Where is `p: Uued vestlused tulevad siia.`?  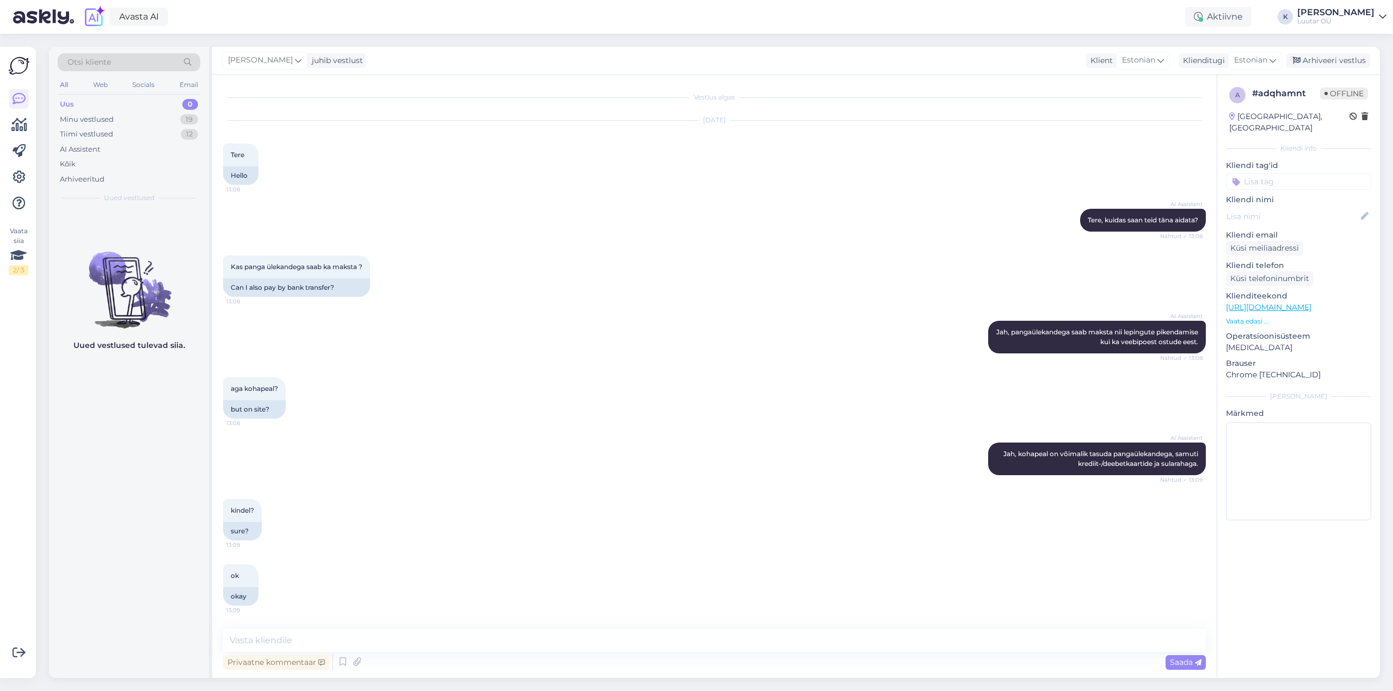 p: Uued vestlused tulevad siia. is located at coordinates (129, 345).